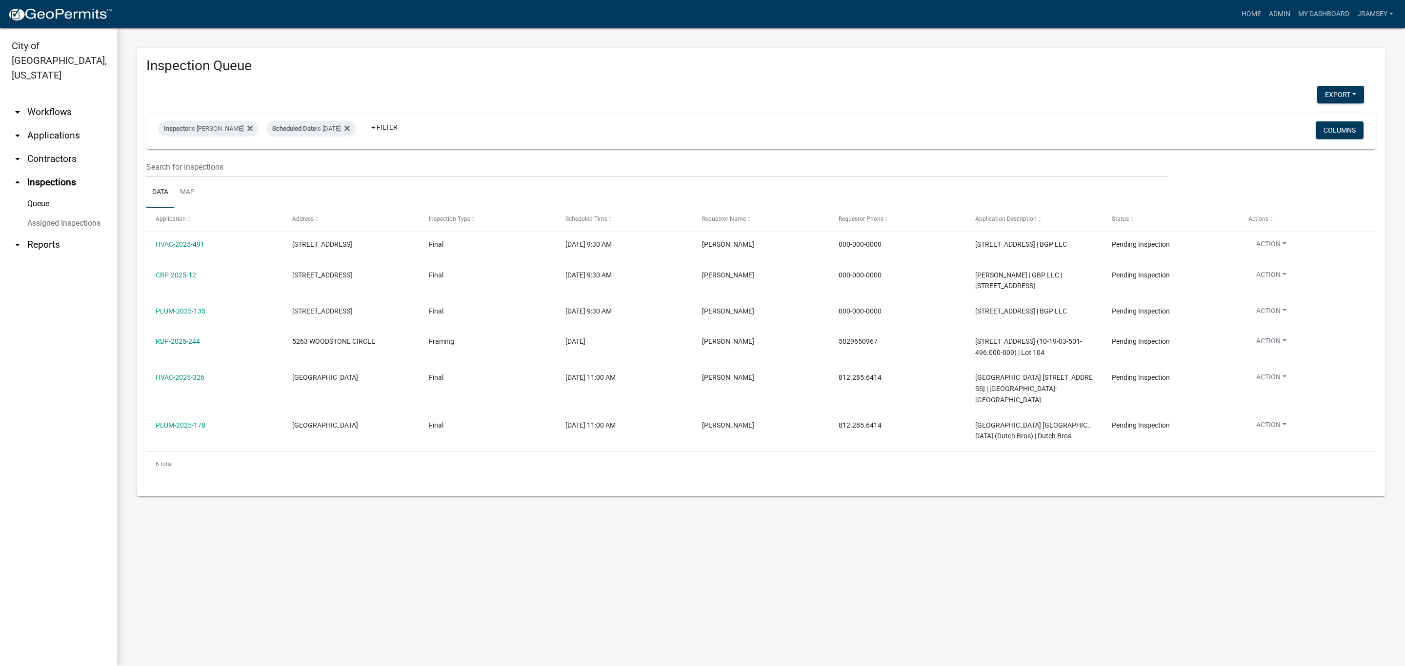 The image size is (1405, 666). Describe the element at coordinates (449, 219) in the screenshot. I see `span: Inspection Type` at that location.